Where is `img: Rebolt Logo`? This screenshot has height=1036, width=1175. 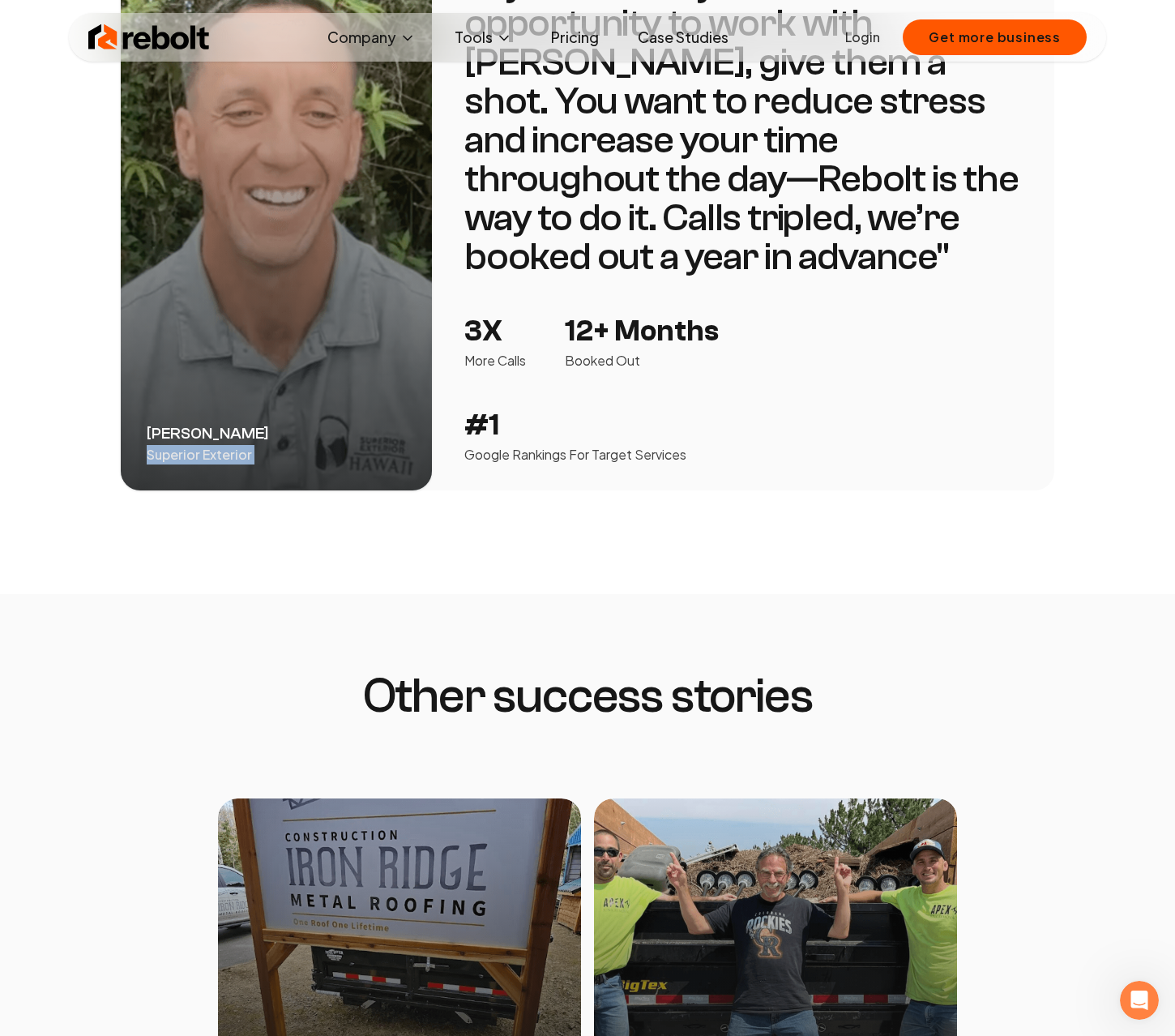 img: Rebolt Logo is located at coordinates (149, 38).